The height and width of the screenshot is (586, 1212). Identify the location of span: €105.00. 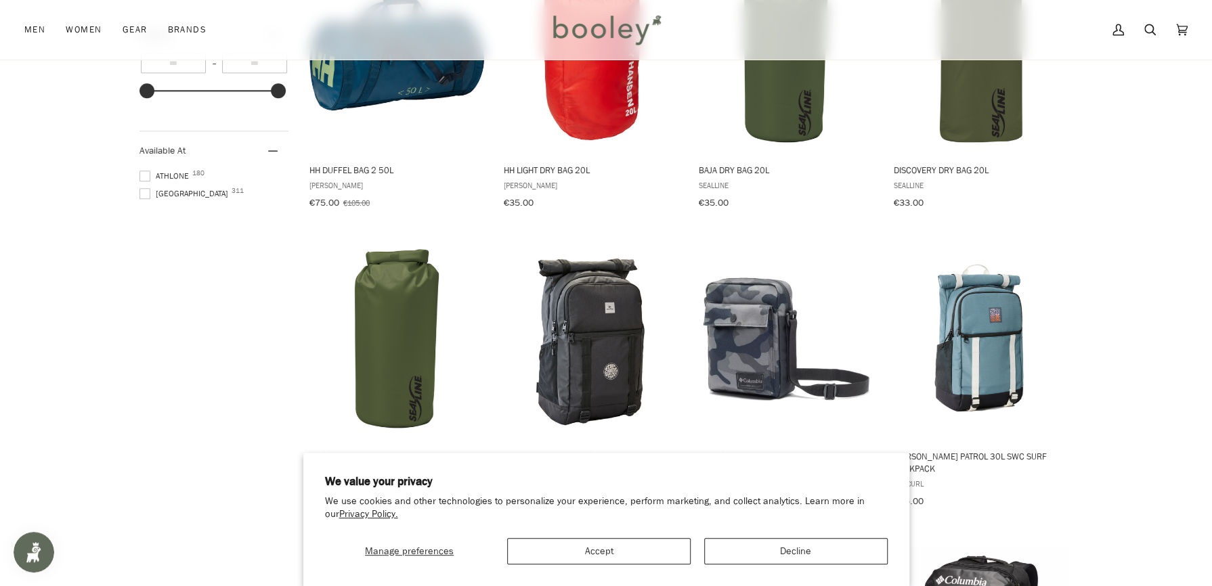
(356, 202).